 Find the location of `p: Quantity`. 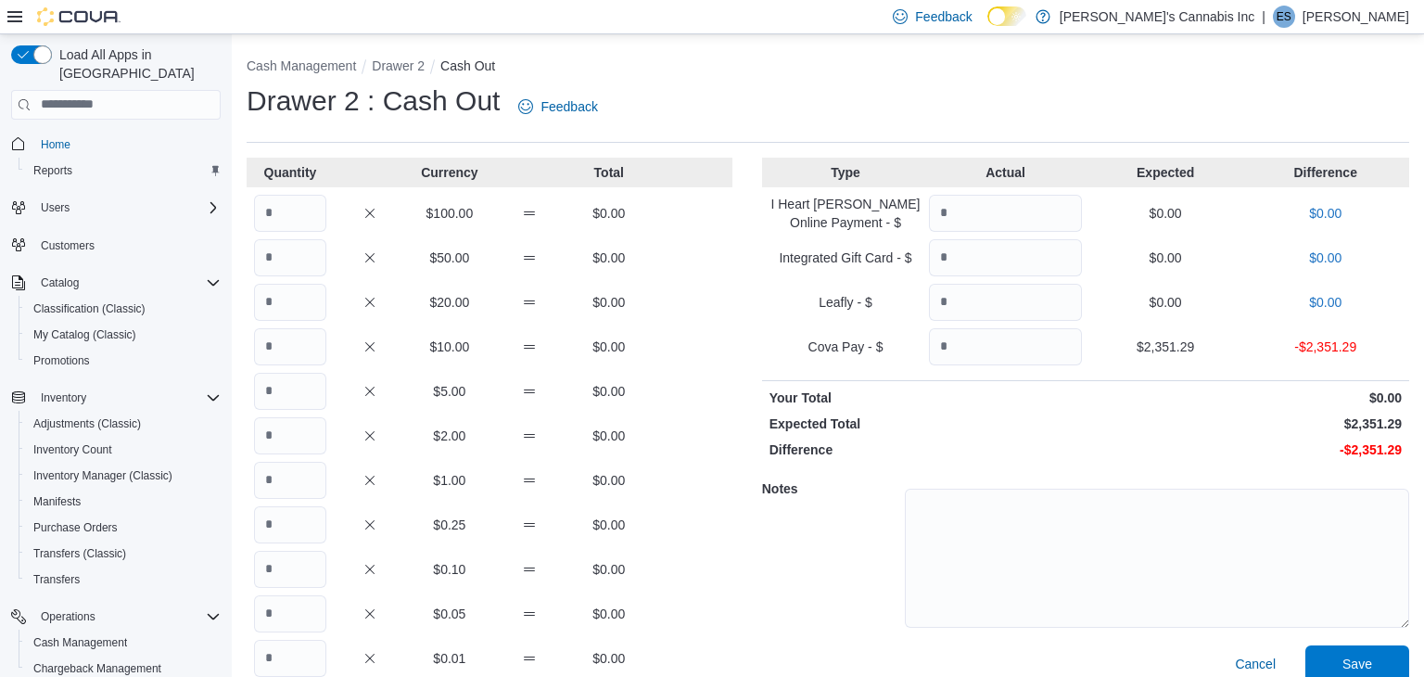

p: Quantity is located at coordinates (290, 172).